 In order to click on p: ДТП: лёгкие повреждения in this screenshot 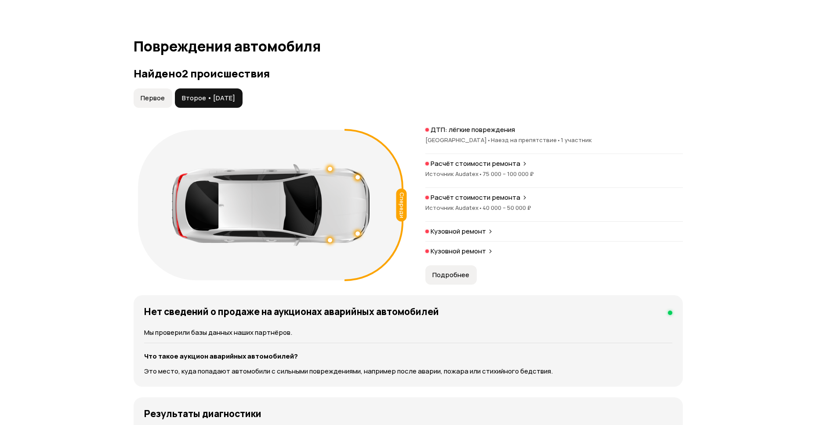, I will do `click(473, 130)`.